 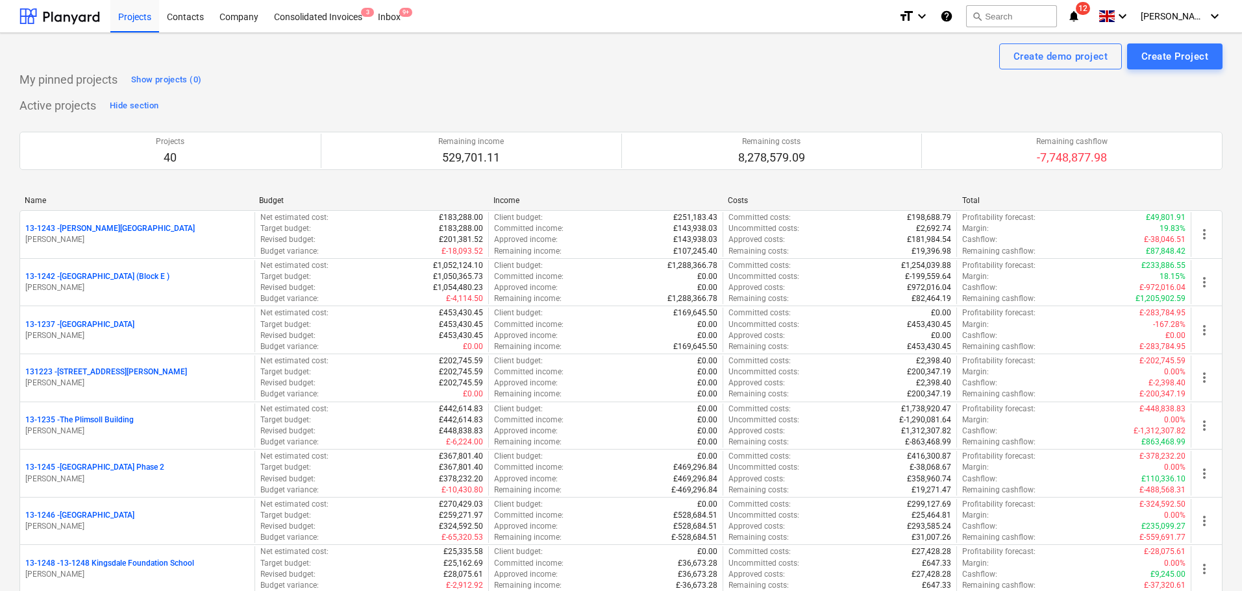 What do you see at coordinates (1209, 560) in the screenshot?
I see `div: Chat Widget` at bounding box center [1209, 560].